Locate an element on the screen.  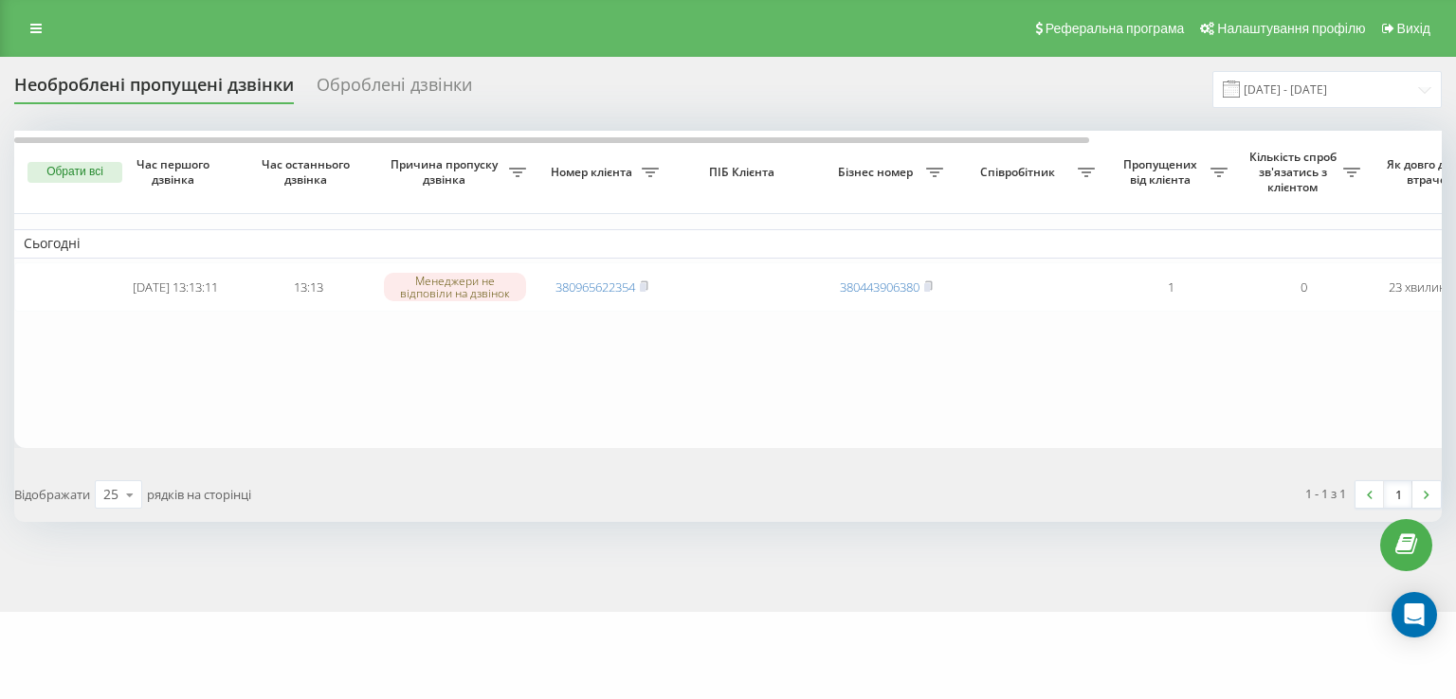
a: 380443906380 is located at coordinates (879, 287).